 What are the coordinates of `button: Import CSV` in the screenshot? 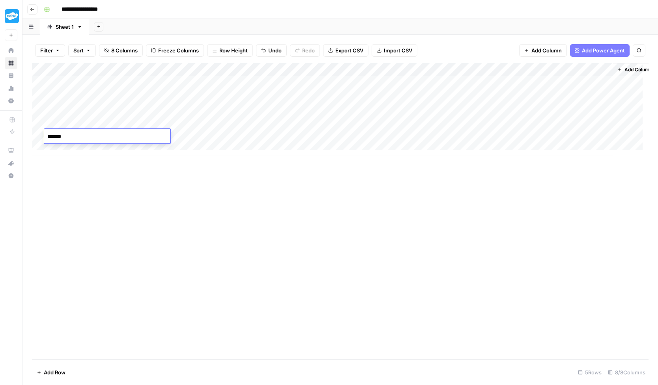 It's located at (394, 50).